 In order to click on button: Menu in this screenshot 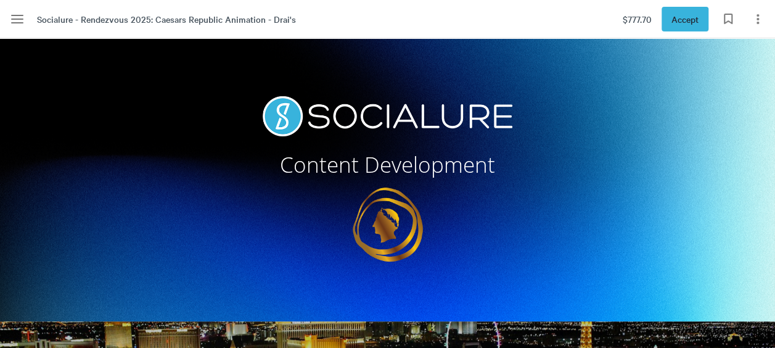, I will do `click(17, 19)`.